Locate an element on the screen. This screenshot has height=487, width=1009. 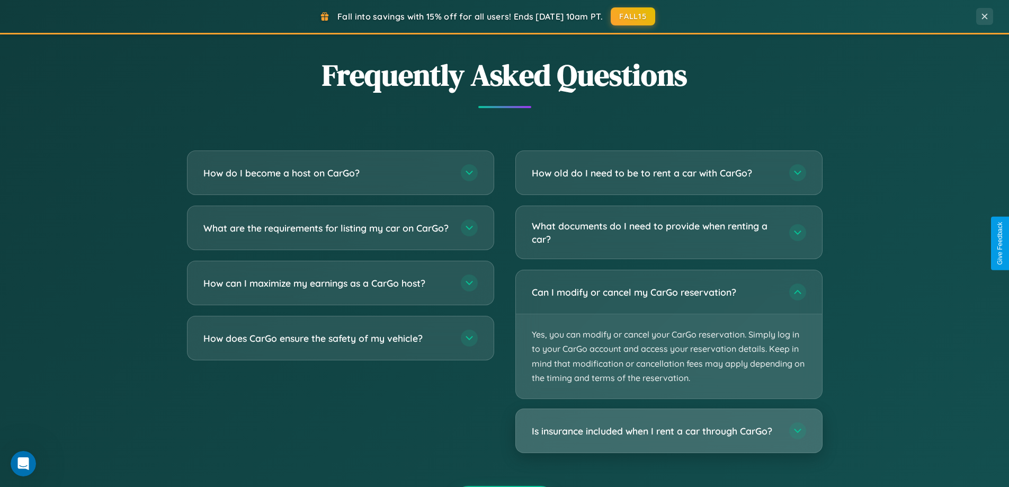
h3: How can I maximize my earnings as a CarGo host? is located at coordinates (327, 283).